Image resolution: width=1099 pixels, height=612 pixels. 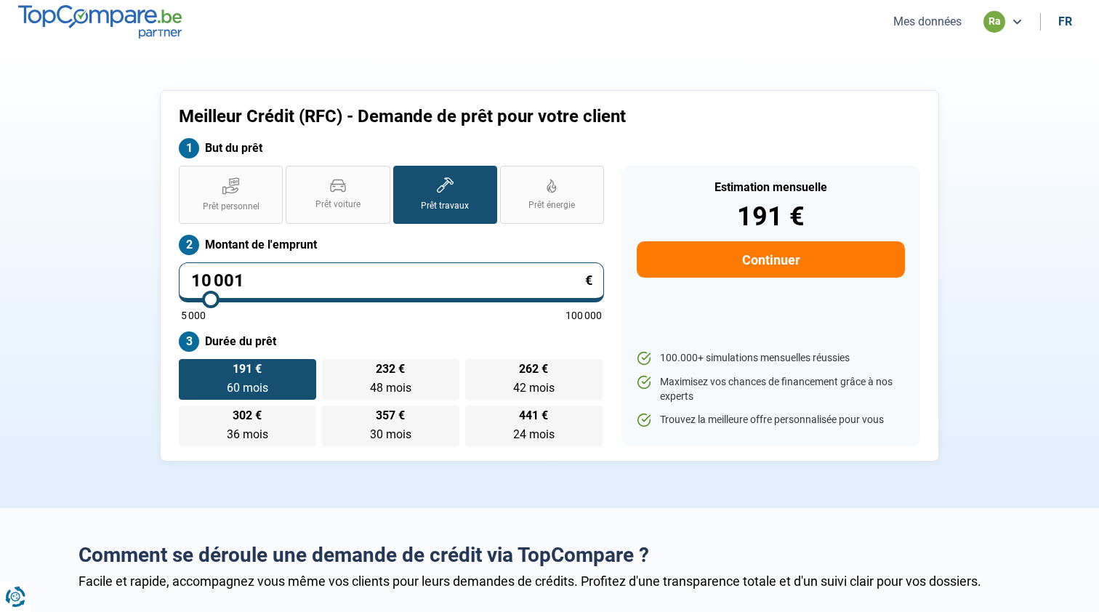 I want to click on button: Mes données, so click(x=927, y=21).